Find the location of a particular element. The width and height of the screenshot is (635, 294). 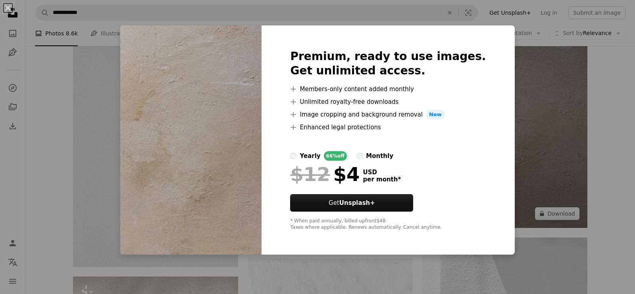

span: USD is located at coordinates (382, 172).